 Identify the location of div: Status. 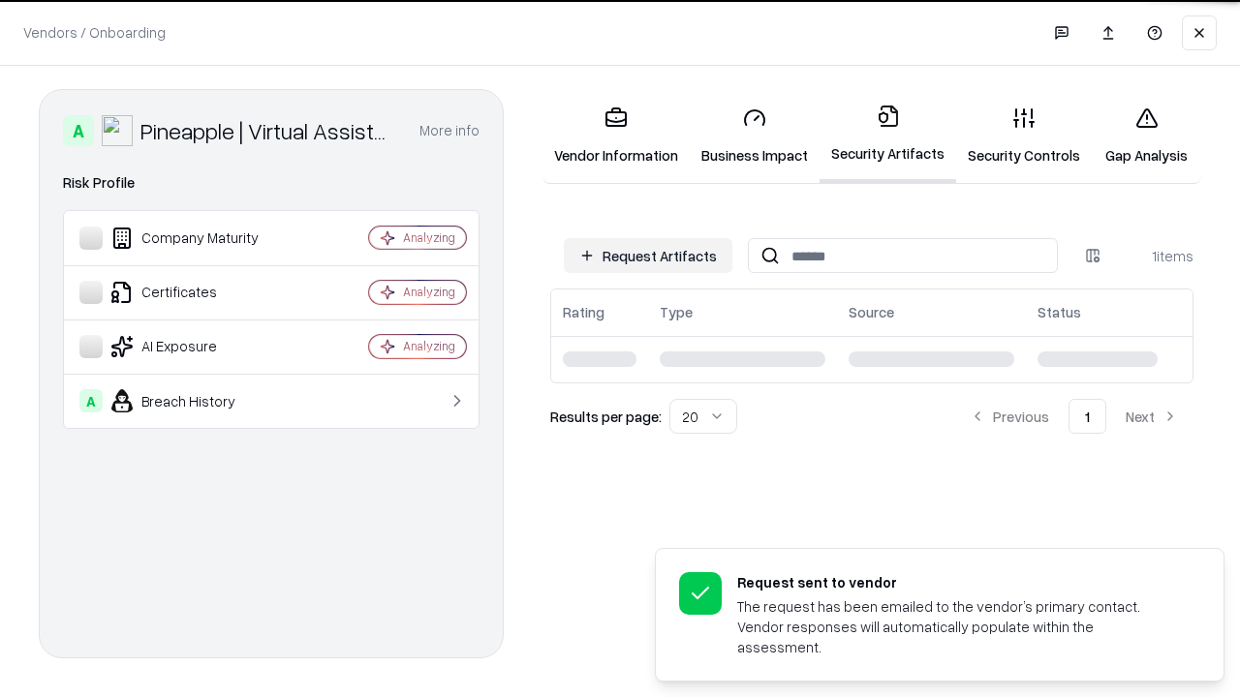
(1059, 312).